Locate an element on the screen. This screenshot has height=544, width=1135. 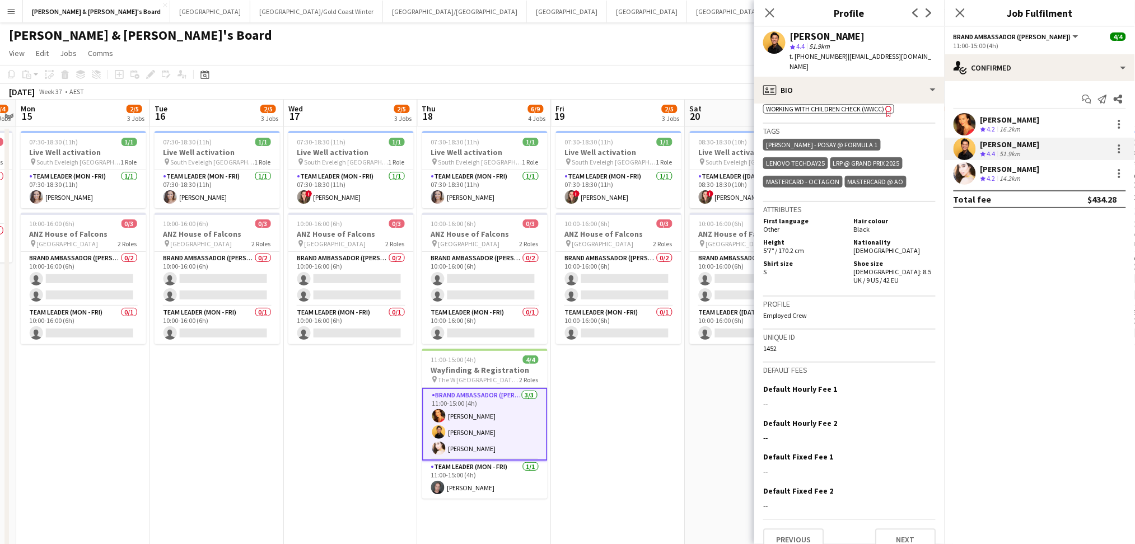
h3: Default Hourly Fee 2 is located at coordinates (800, 423).